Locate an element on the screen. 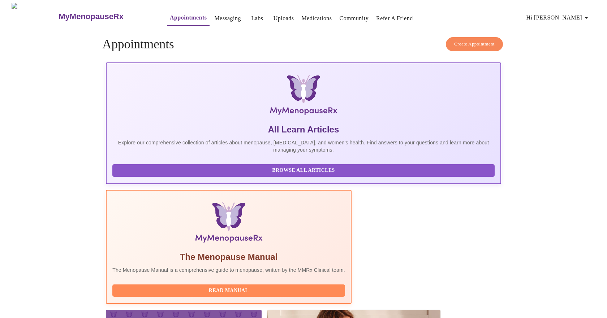 This screenshot has height=318, width=607. button: Read Manual is located at coordinates (229, 291).